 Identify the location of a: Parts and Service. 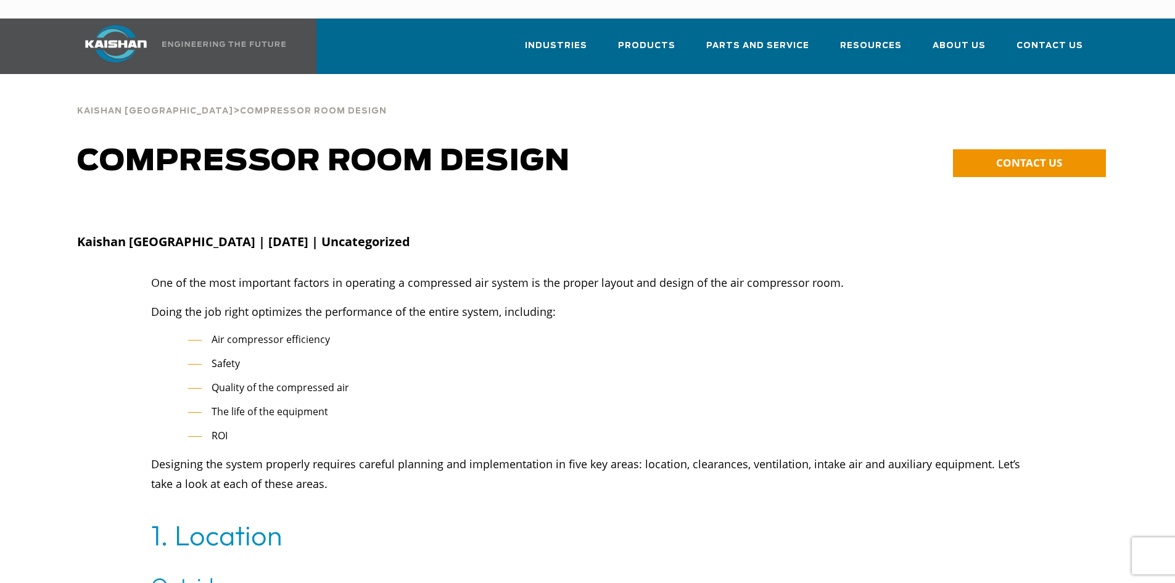
(758, 51).